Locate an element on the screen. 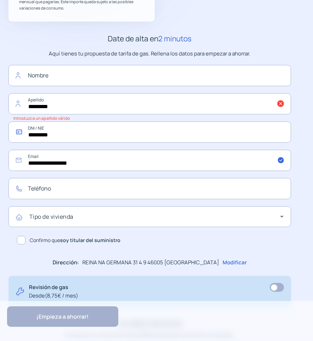 This screenshot has height=341, width=313. p: Modificar is located at coordinates (234, 262).